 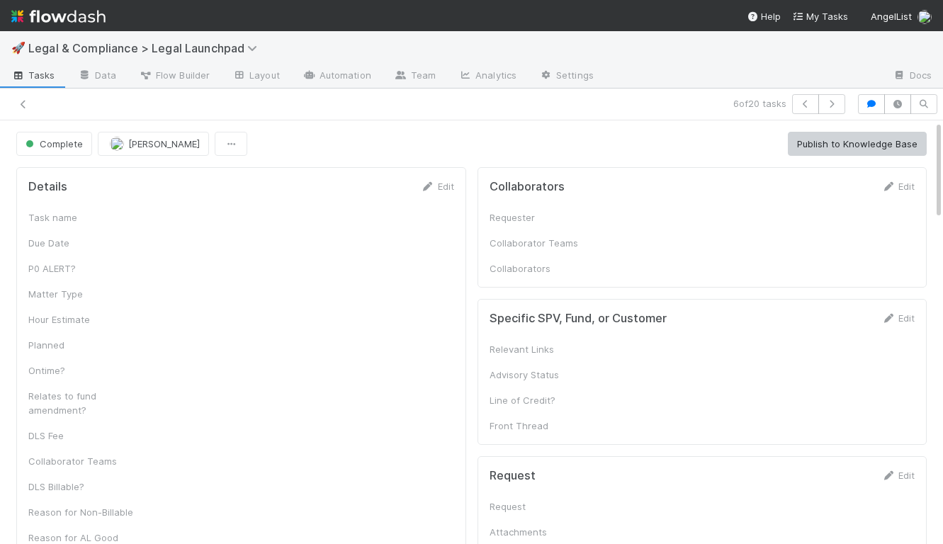 What do you see at coordinates (512, 476) in the screenshot?
I see `h5: Request` at bounding box center [512, 476].